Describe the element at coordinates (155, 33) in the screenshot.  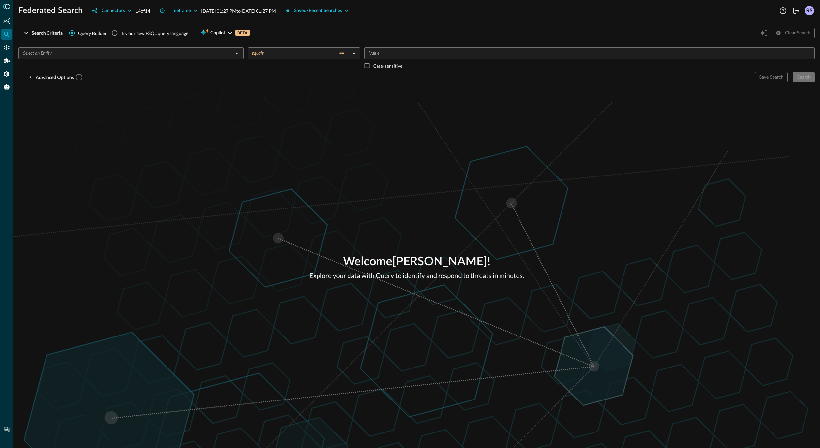
I see `div: Try our new FSQL query language` at that location.